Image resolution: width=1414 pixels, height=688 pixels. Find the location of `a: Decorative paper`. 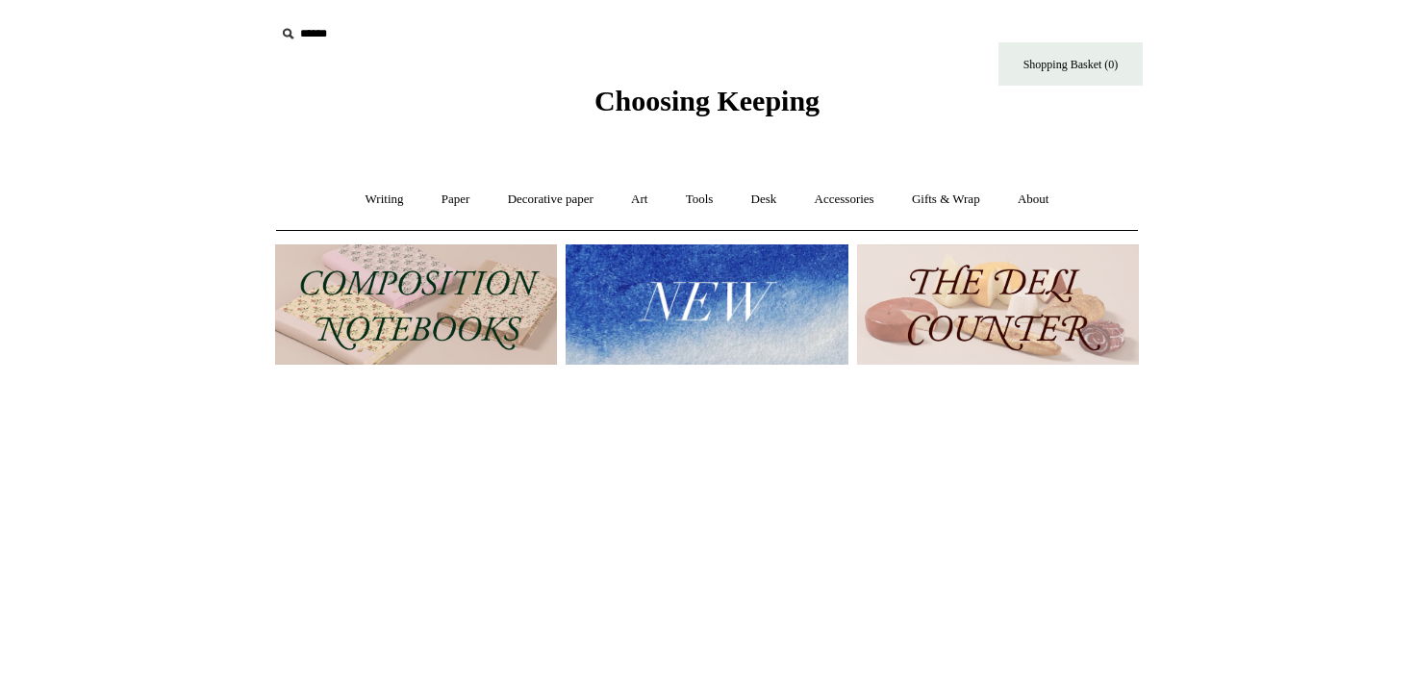

a: Decorative paper is located at coordinates (550, 199).